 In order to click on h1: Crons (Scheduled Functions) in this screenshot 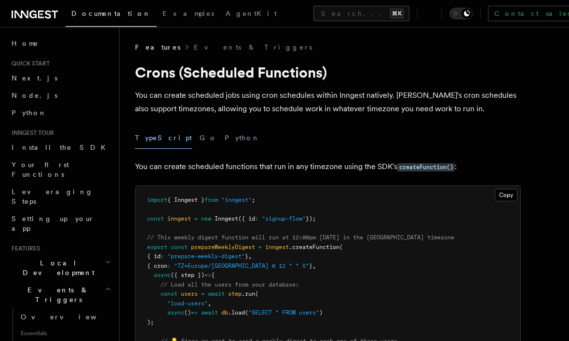, I will do `click(328, 72)`.